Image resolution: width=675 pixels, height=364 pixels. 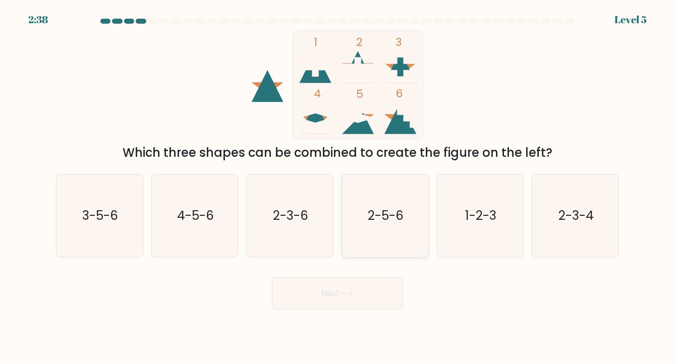 What do you see at coordinates (399, 93) in the screenshot?
I see `tspan: 6` at bounding box center [399, 93].